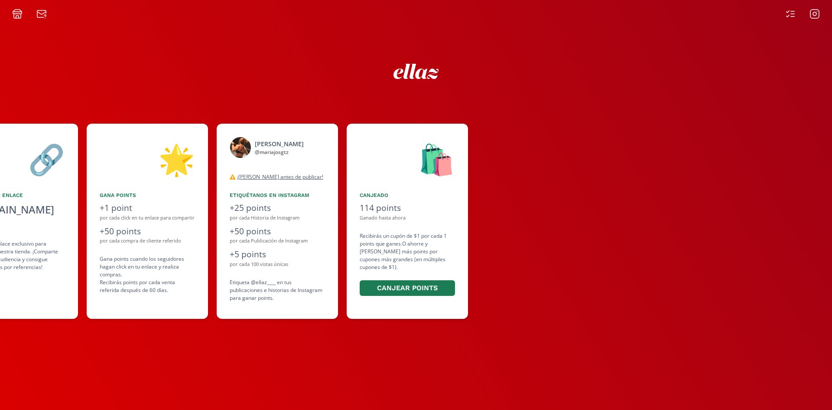 The width and height of the screenshot is (832, 410). What do you see at coordinates (147, 274) in the screenshot?
I see `div: Gana points cuando los seguidores hagan click en tu enlace y realiza compras . Recibirás points p...` at bounding box center [147, 274].